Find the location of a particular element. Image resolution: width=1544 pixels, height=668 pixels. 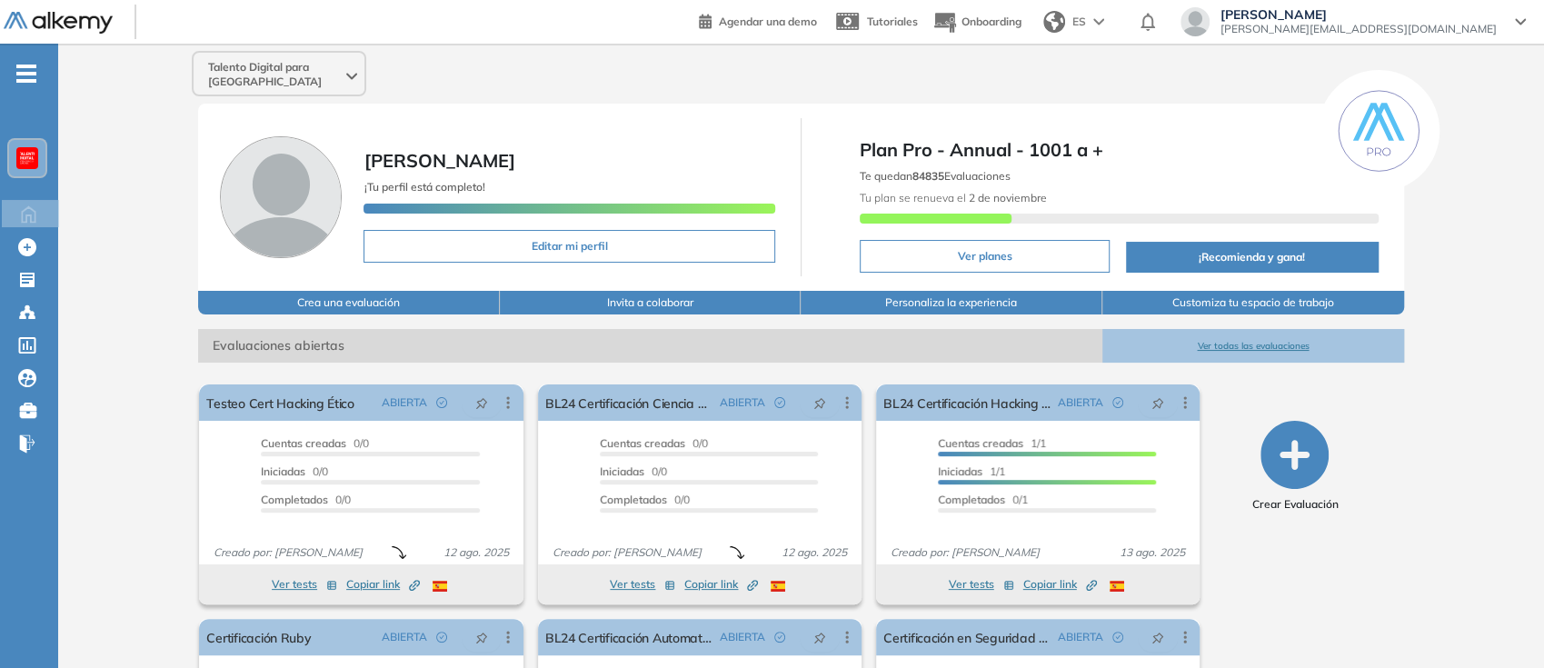

span: Te quedan Evaluaciones is located at coordinates (935, 175).